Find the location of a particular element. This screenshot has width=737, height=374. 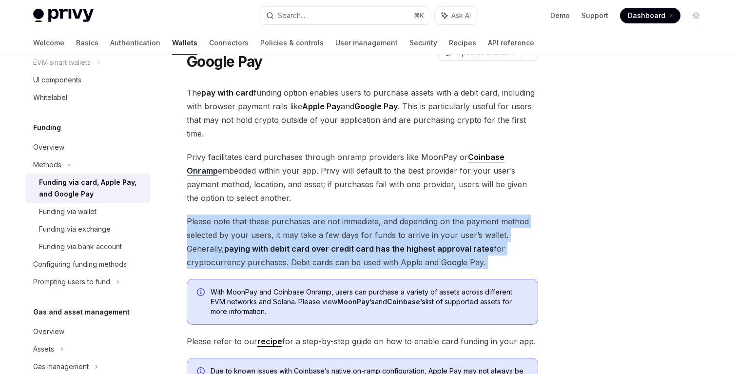

div: Funding via bank account is located at coordinates (80, 247).